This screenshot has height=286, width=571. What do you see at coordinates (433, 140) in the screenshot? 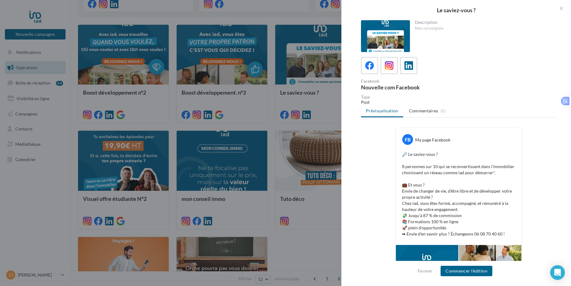
I see `div: Ma page Facebook` at bounding box center [433, 140].